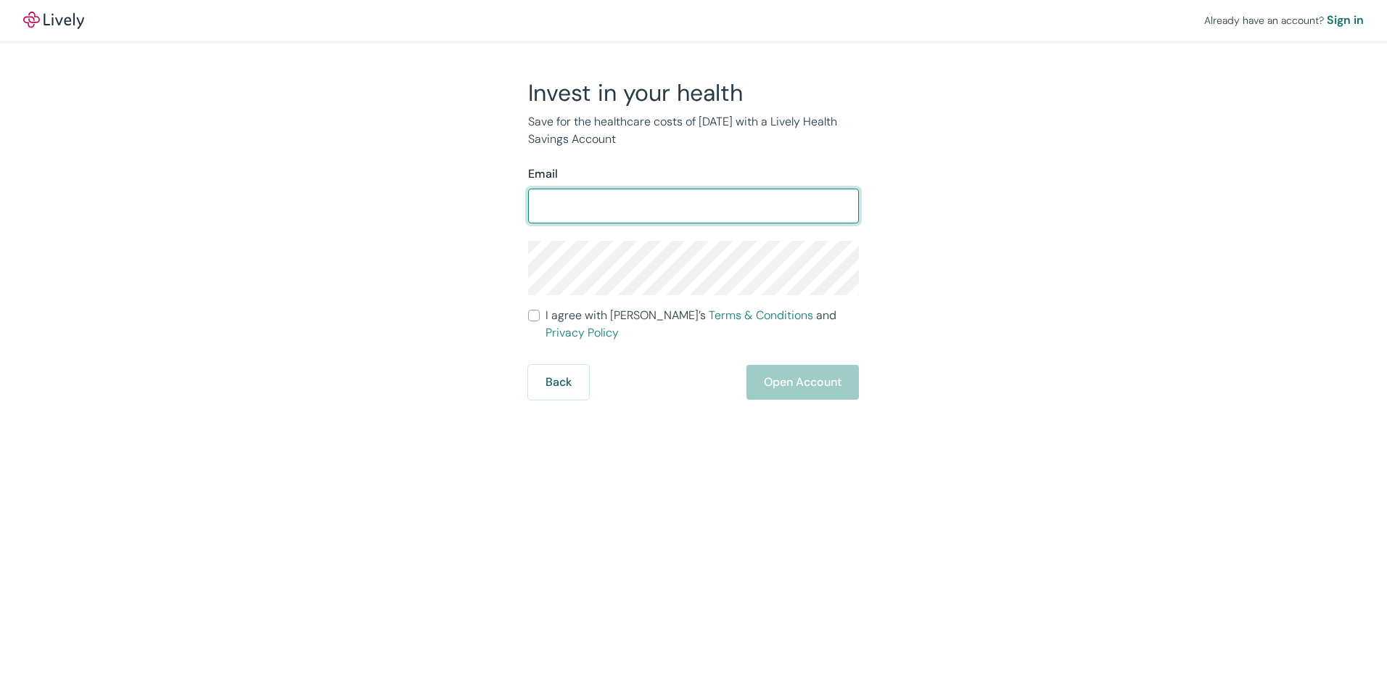 Image resolution: width=1387 pixels, height=692 pixels. I want to click on a: Terms & Conditions, so click(761, 315).